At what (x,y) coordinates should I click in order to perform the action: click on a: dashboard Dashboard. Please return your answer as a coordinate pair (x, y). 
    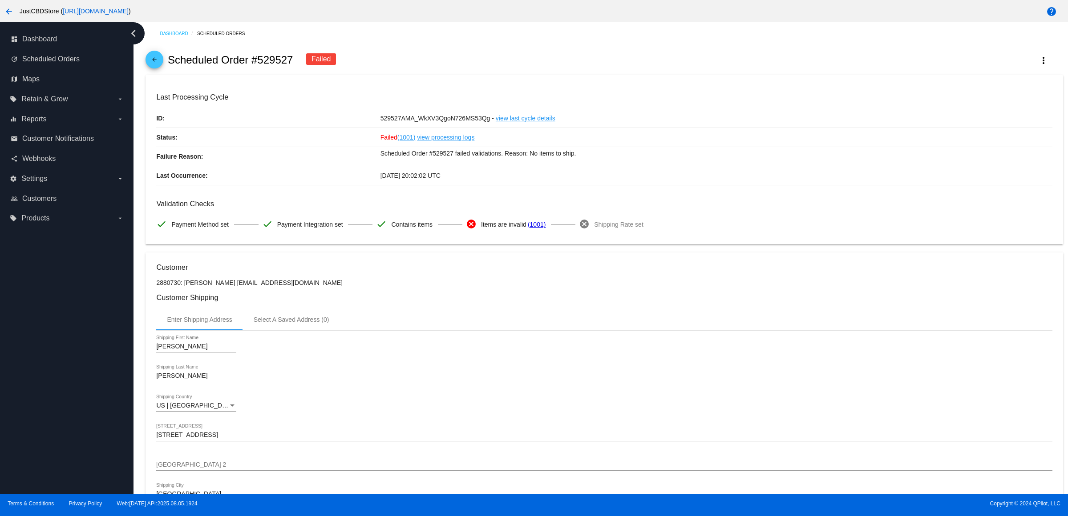
    Looking at the image, I should click on (67, 39).